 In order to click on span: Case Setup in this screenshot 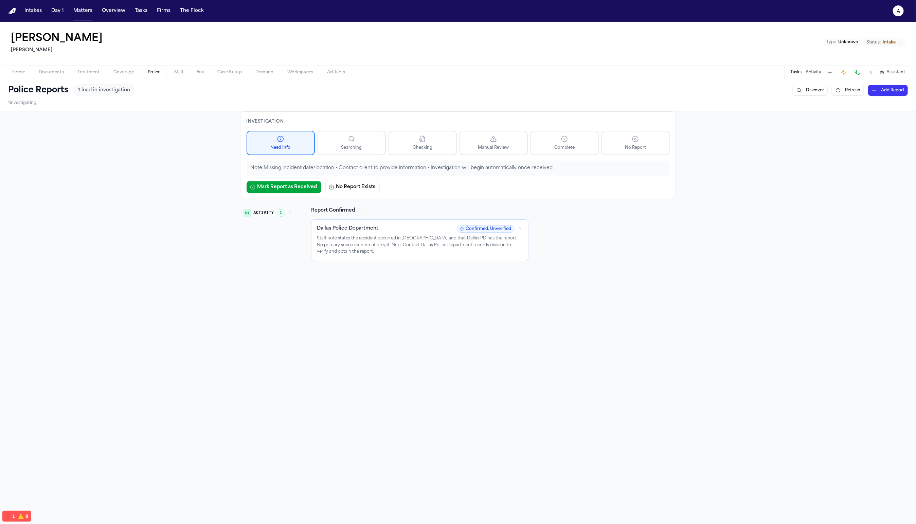, I will do `click(230, 72)`.